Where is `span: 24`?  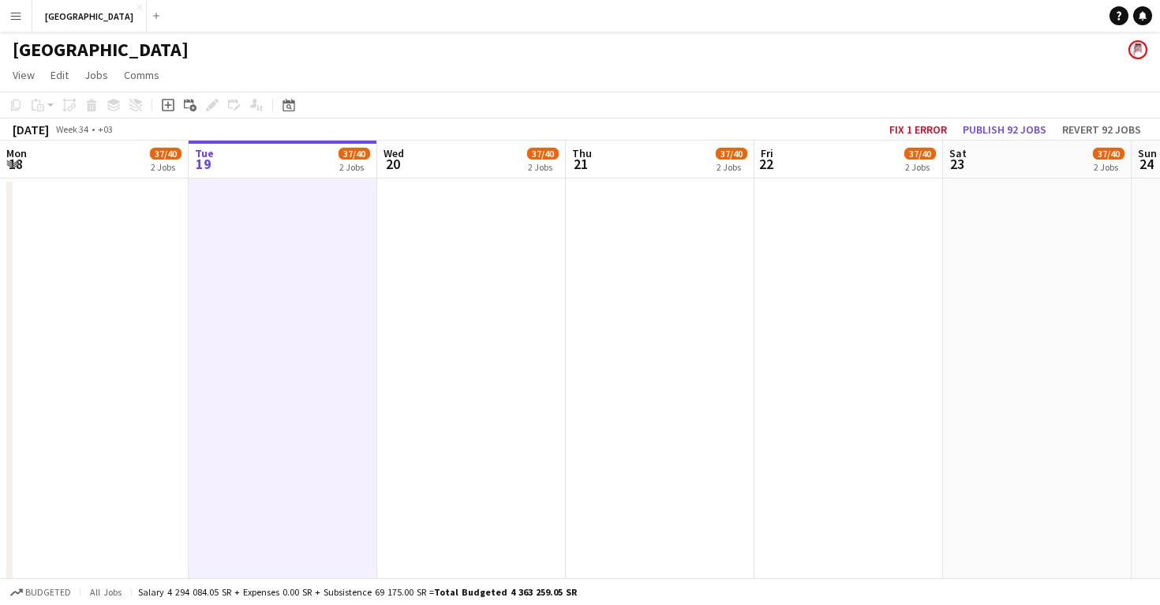 span: 24 is located at coordinates (1146, 163).